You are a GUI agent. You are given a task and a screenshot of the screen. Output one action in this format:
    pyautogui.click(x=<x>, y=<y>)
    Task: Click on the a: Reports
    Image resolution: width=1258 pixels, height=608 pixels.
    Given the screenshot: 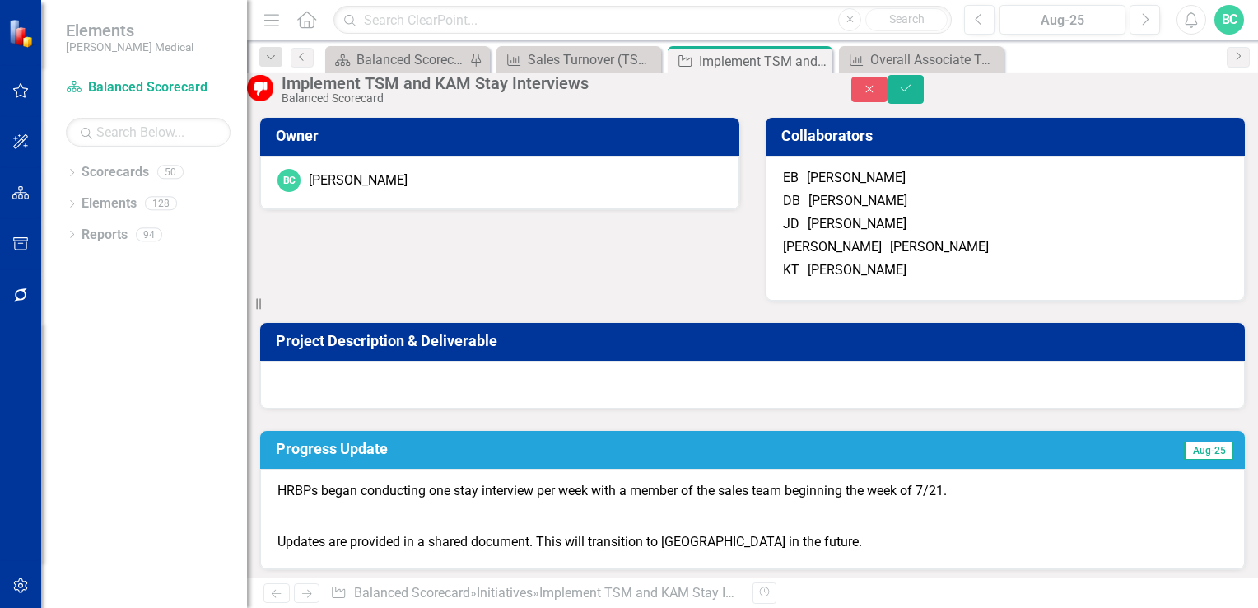 What is the action you would take?
    pyautogui.click(x=105, y=235)
    